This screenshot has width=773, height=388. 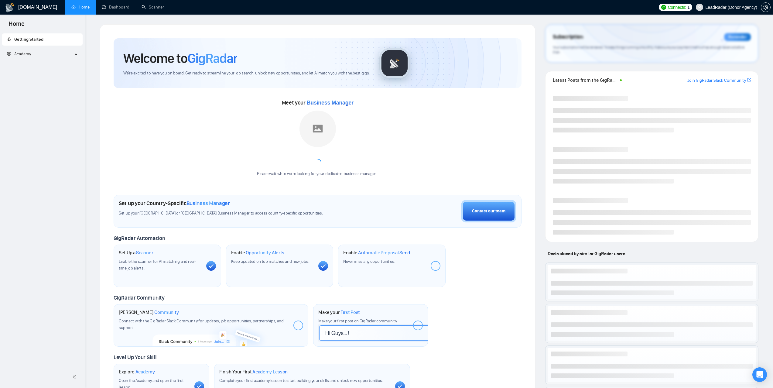 What do you see at coordinates (749, 80) in the screenshot?
I see `a: export` at bounding box center [749, 80].